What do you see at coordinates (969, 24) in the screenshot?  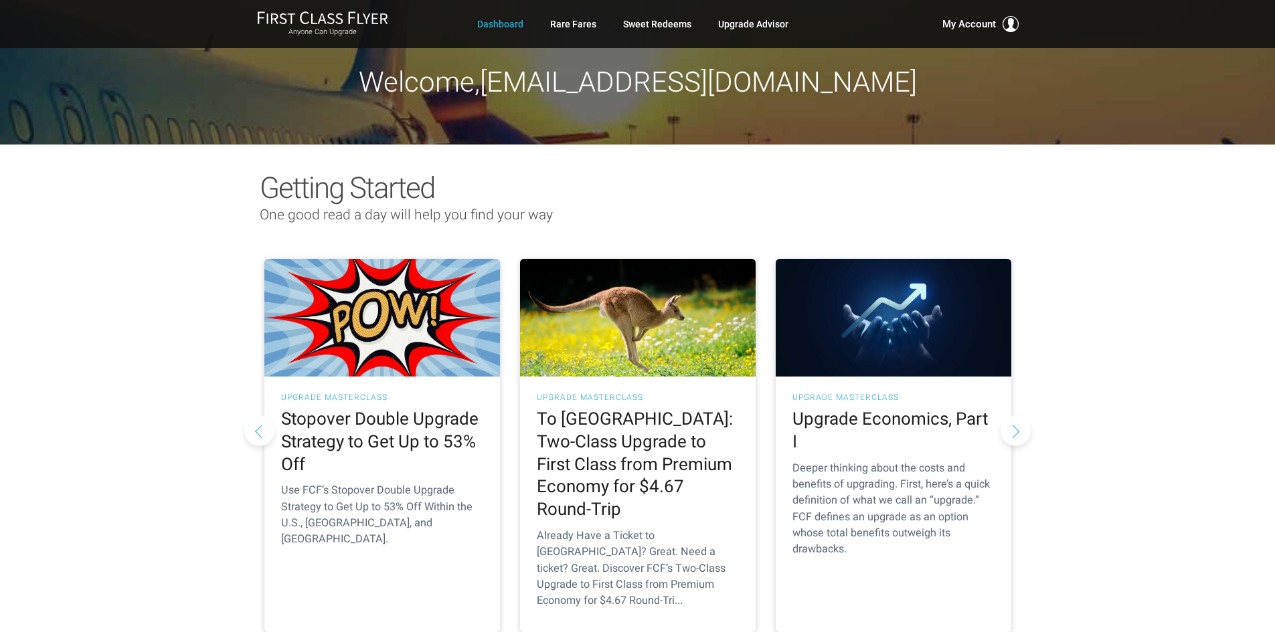 I see `span: My Account` at bounding box center [969, 24].